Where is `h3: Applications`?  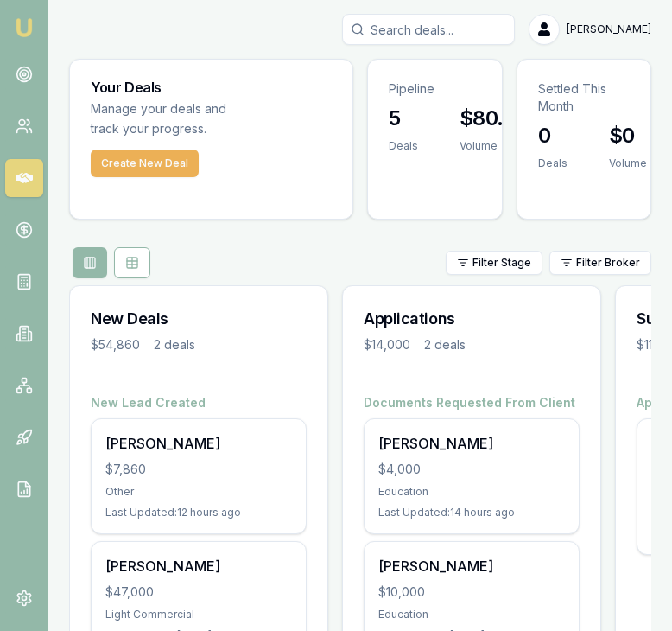
h3: Applications is located at coordinates (472, 319).